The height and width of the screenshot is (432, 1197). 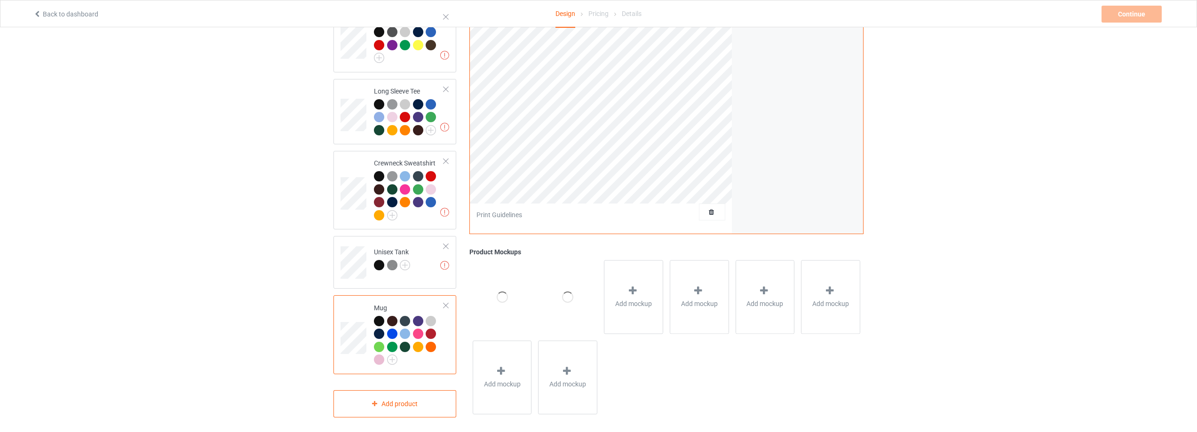 I want to click on div: Design, so click(x=565, y=14).